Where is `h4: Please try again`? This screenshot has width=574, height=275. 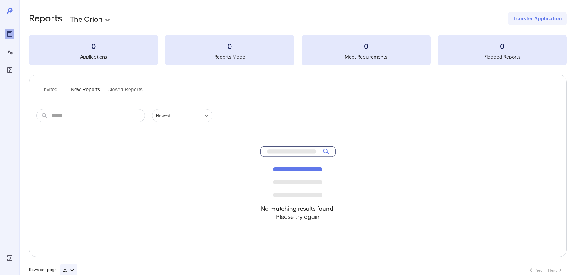
h4: Please try again is located at coordinates (298, 216).